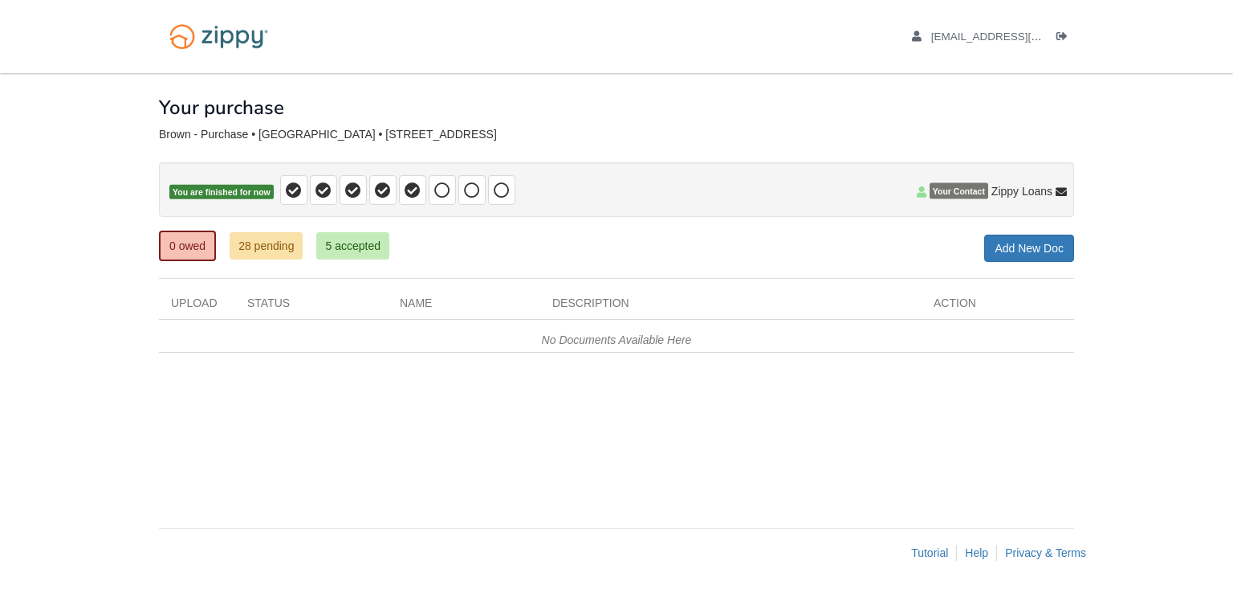  Describe the element at coordinates (930, 552) in the screenshot. I see `a: Tutorial` at that location.